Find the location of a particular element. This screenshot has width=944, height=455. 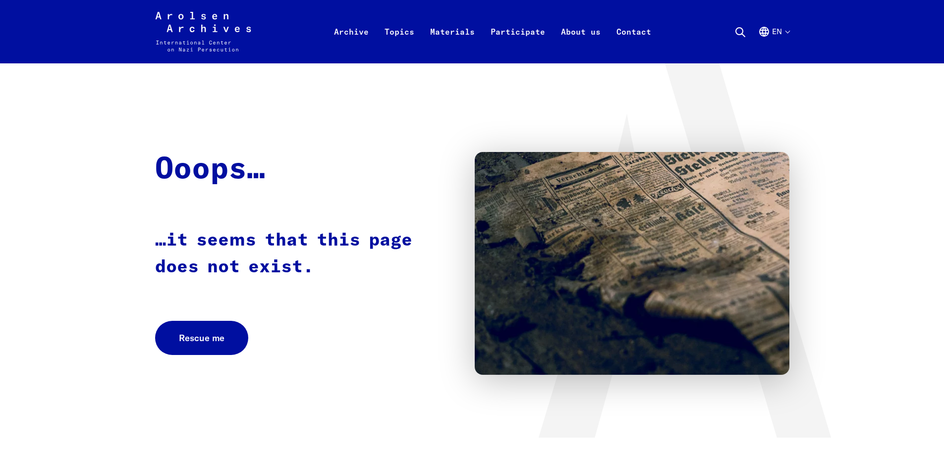

button: English, language selection is located at coordinates (773, 44).